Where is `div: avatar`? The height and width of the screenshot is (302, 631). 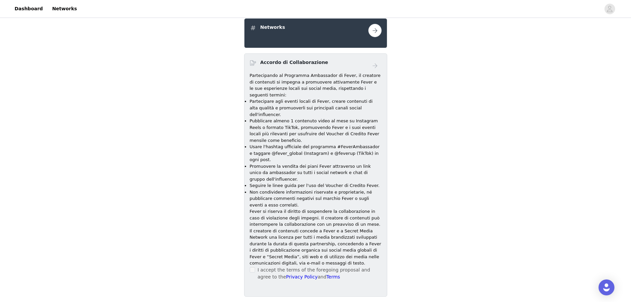 div: avatar is located at coordinates (610, 9).